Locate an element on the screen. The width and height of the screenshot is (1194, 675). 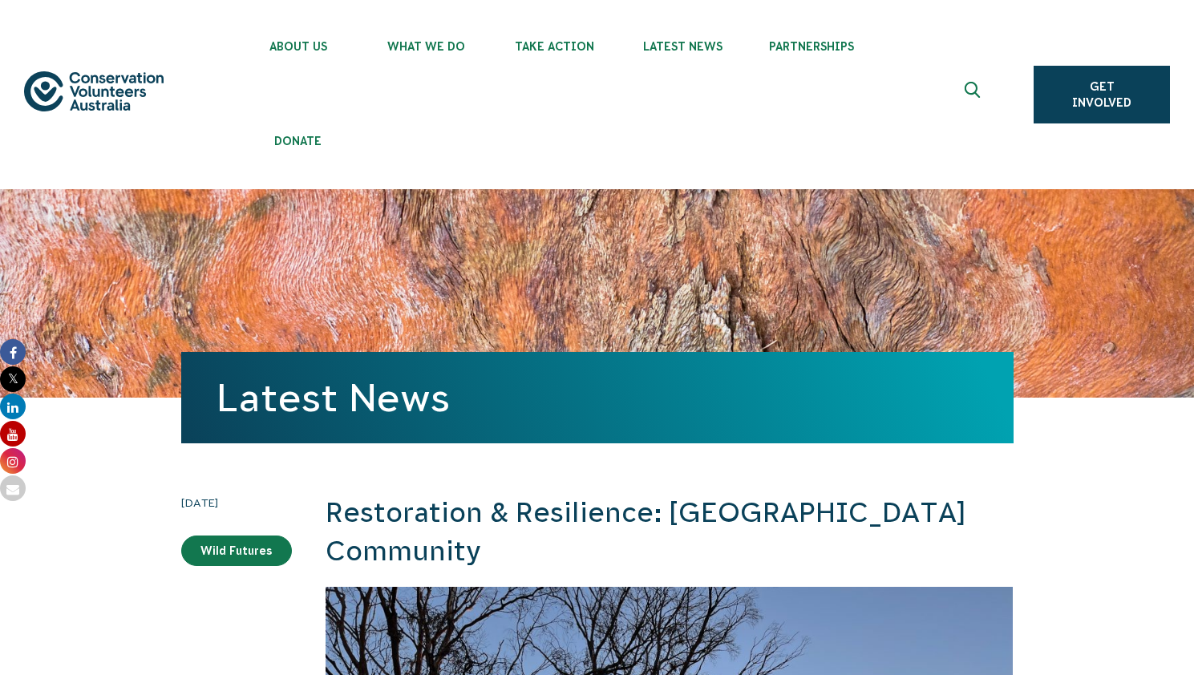
img: logo.svg is located at coordinates (94, 91).